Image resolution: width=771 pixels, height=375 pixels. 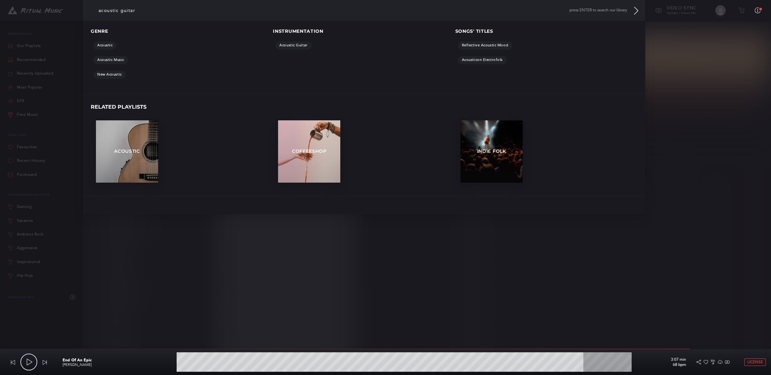 What do you see at coordinates (43, 297) in the screenshot?
I see `div: Your Playlists` at bounding box center [43, 297].